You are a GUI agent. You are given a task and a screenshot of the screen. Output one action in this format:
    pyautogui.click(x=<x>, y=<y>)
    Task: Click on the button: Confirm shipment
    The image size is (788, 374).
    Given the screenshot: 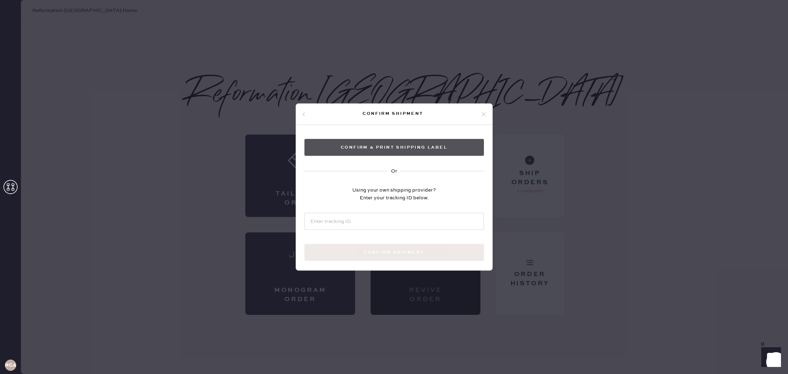 What is the action you would take?
    pyautogui.click(x=394, y=252)
    